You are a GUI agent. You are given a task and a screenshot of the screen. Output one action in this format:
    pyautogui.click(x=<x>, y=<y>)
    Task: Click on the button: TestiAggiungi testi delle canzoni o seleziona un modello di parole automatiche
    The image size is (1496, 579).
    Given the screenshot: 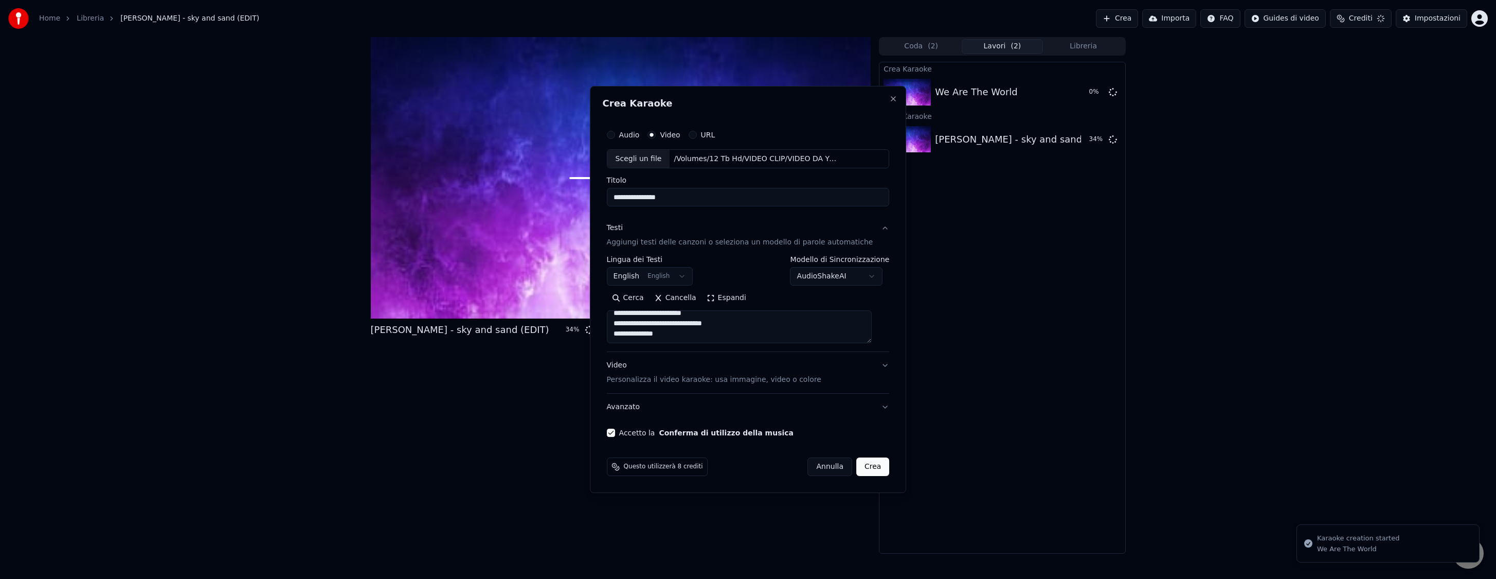 What is the action you would take?
    pyautogui.click(x=748, y=236)
    